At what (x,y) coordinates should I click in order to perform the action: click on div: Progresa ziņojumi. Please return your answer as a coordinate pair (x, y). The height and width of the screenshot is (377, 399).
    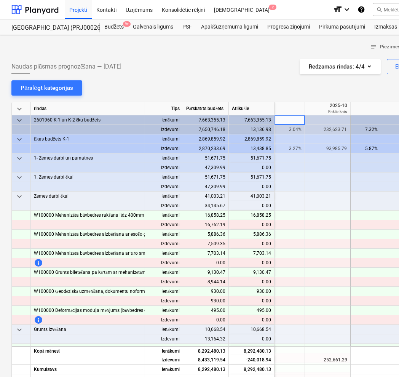
    Looking at the image, I should click on (289, 27).